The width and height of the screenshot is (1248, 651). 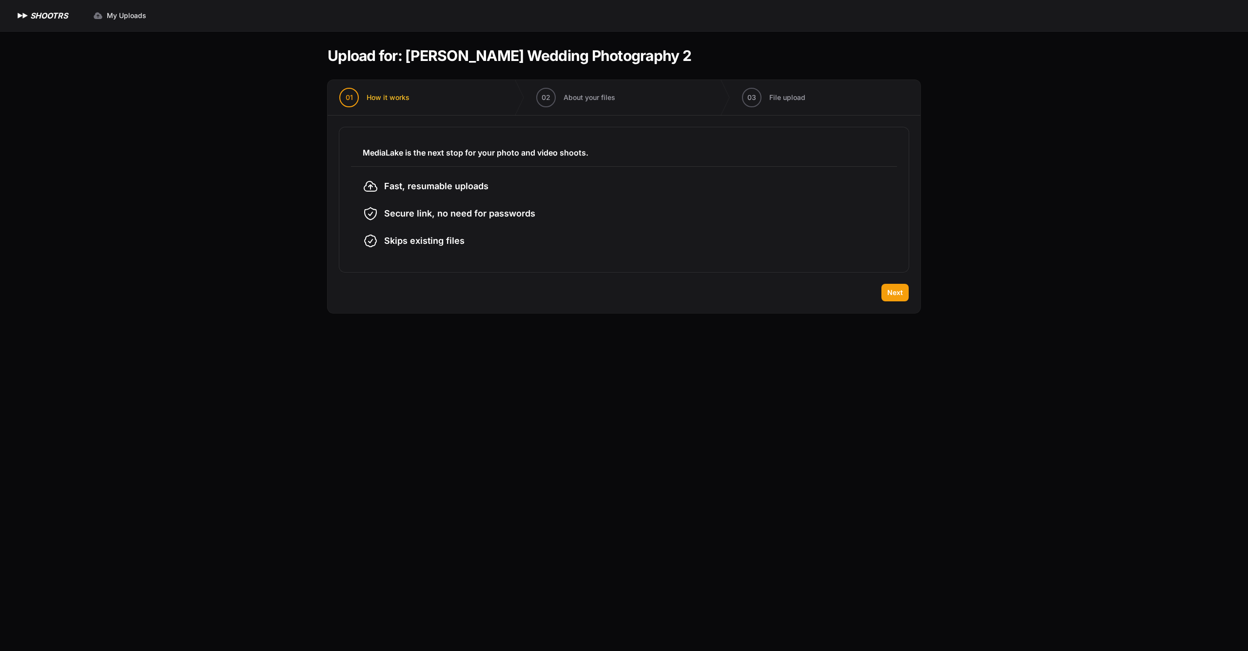 I want to click on button: 01 How it works, so click(x=374, y=98).